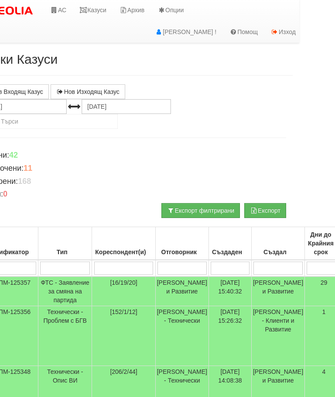 The image size is (335, 397). I want to click on b: 168, so click(24, 181).